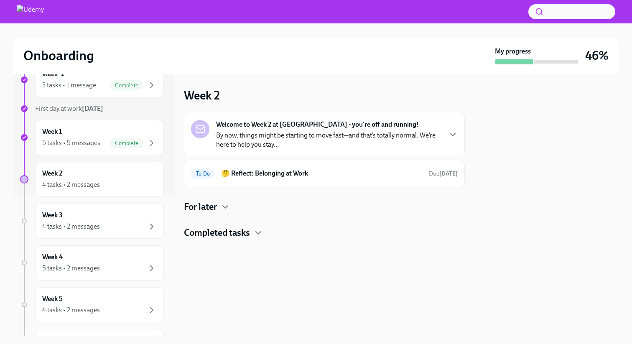 Image resolution: width=632 pixels, height=344 pixels. Describe the element at coordinates (92, 305) in the screenshot. I see `a: Week 54 tasks • 2 messages` at that location.